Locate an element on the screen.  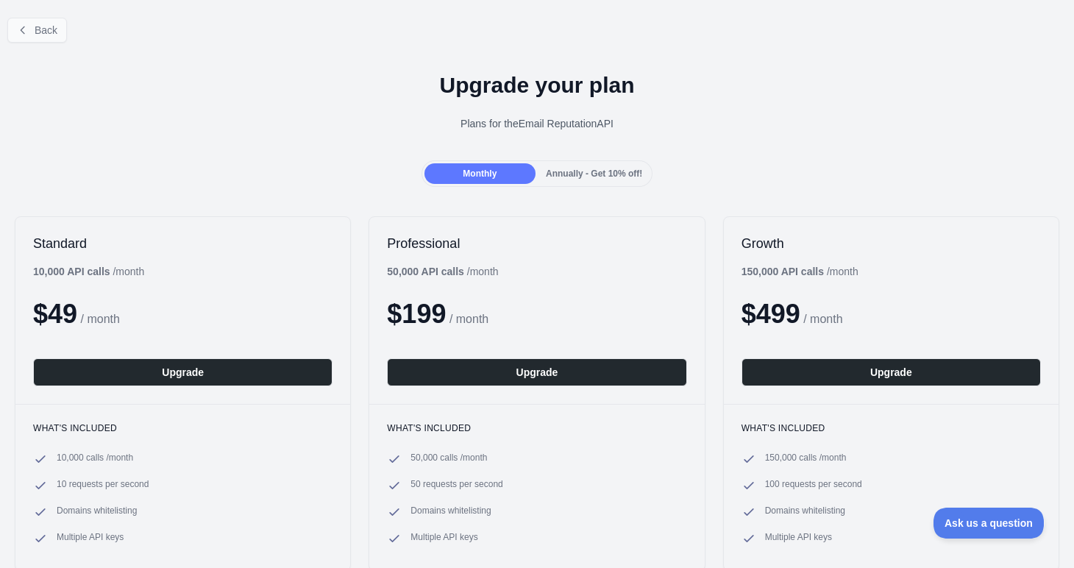
span: $ 499 is located at coordinates (771, 313).